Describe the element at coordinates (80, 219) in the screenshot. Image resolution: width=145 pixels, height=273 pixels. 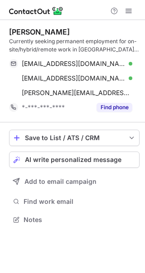
I see `span: Notes` at that location.